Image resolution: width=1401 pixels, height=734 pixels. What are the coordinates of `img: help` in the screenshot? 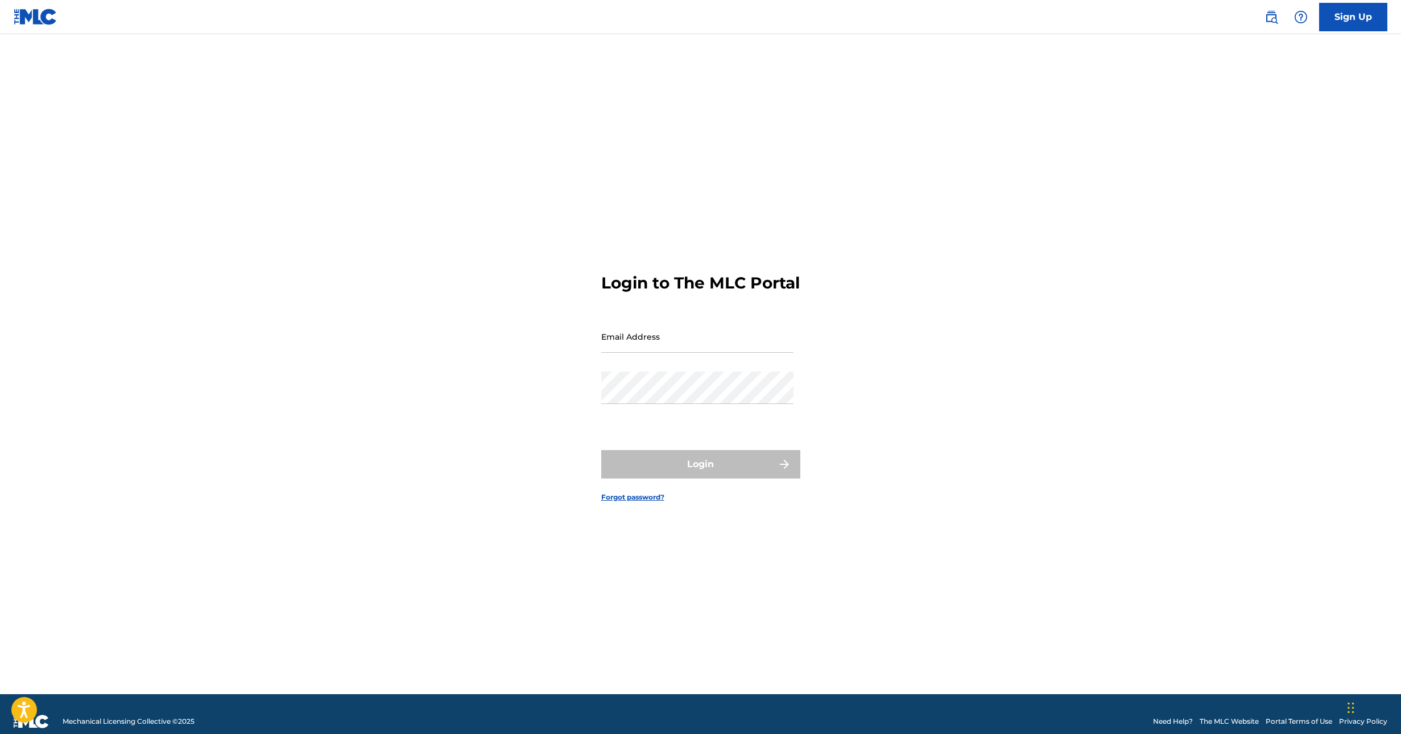 It's located at (1301, 17).